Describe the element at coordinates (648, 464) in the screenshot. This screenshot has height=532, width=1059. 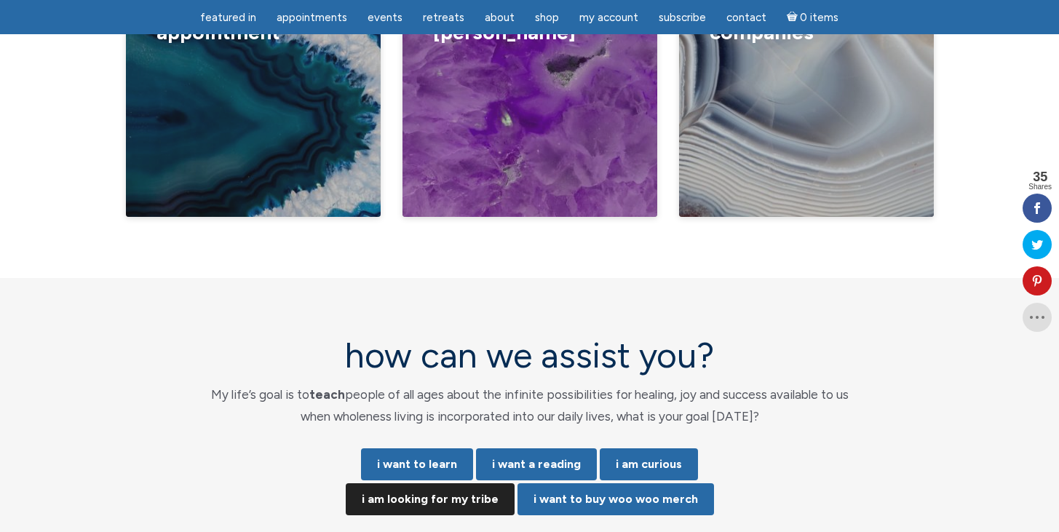
I see `a: i am curious` at that location.